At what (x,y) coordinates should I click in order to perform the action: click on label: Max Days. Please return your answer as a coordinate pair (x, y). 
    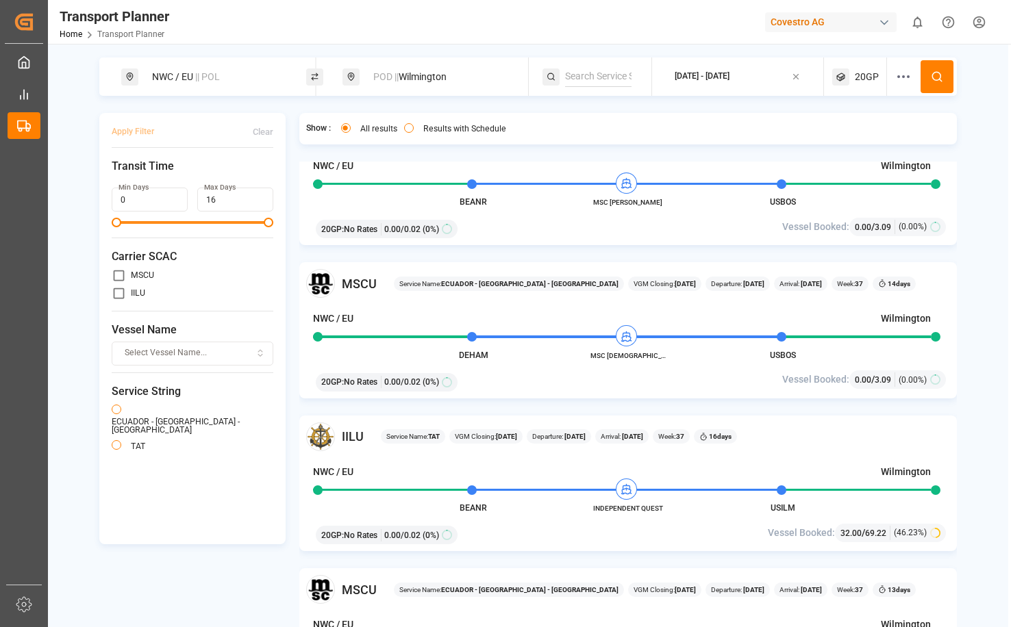
    Looking at the image, I should click on (220, 188).